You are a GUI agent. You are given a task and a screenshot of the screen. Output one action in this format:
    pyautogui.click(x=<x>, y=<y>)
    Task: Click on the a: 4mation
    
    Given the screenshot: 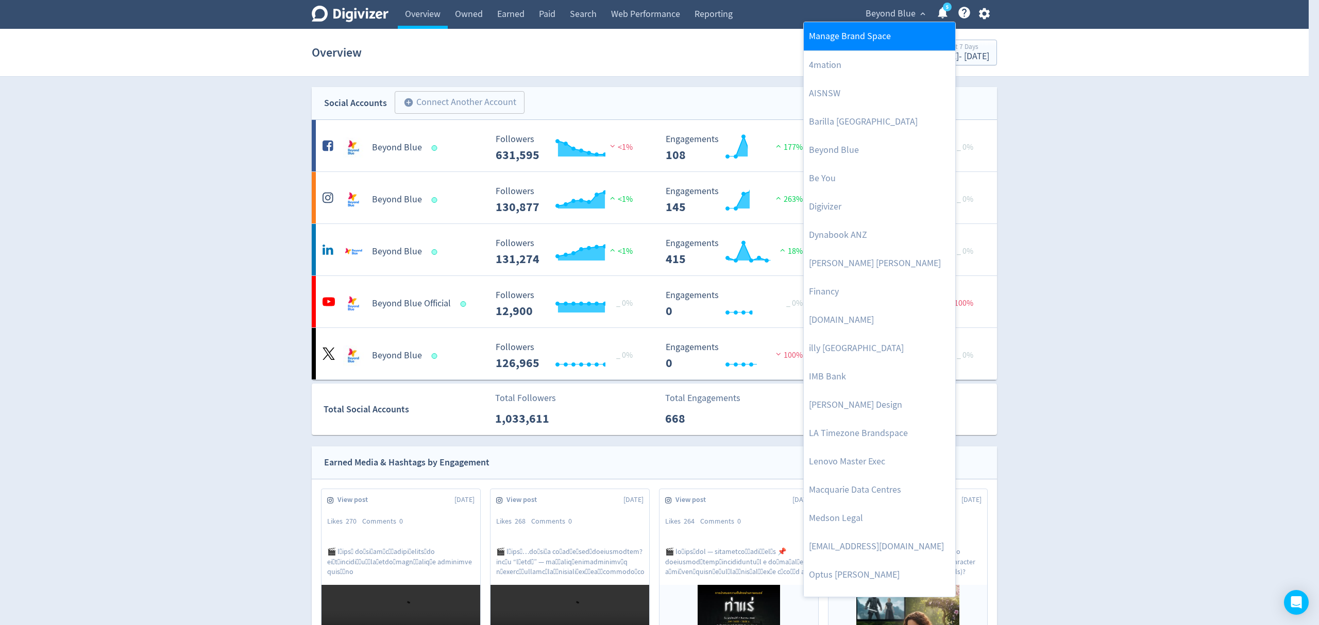 What is the action you would take?
    pyautogui.click(x=879, y=65)
    